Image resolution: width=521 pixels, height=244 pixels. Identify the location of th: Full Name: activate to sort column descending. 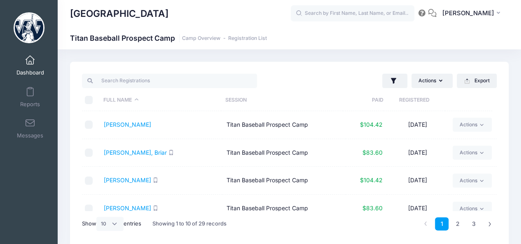
(160, 100).